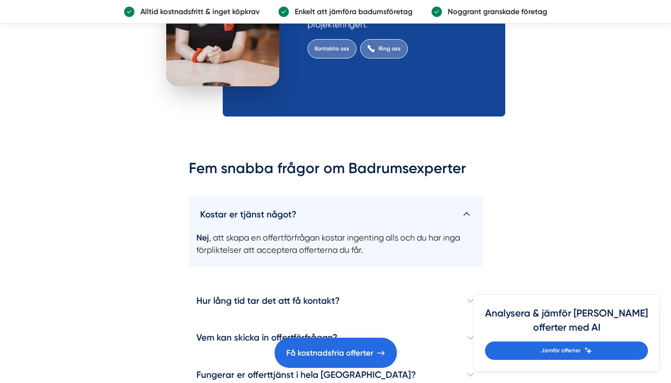 Image resolution: width=671 pixels, height=383 pixels. What do you see at coordinates (197, 11) in the screenshot?
I see `p: Alltid kostnadsfritt & inget köpkrav` at bounding box center [197, 11].